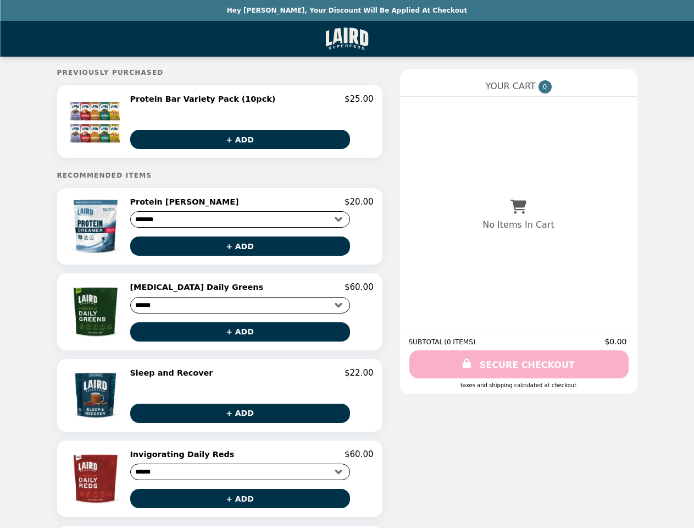  Describe the element at coordinates (96, 395) in the screenshot. I see `img: Sleep and Recover` at that location.